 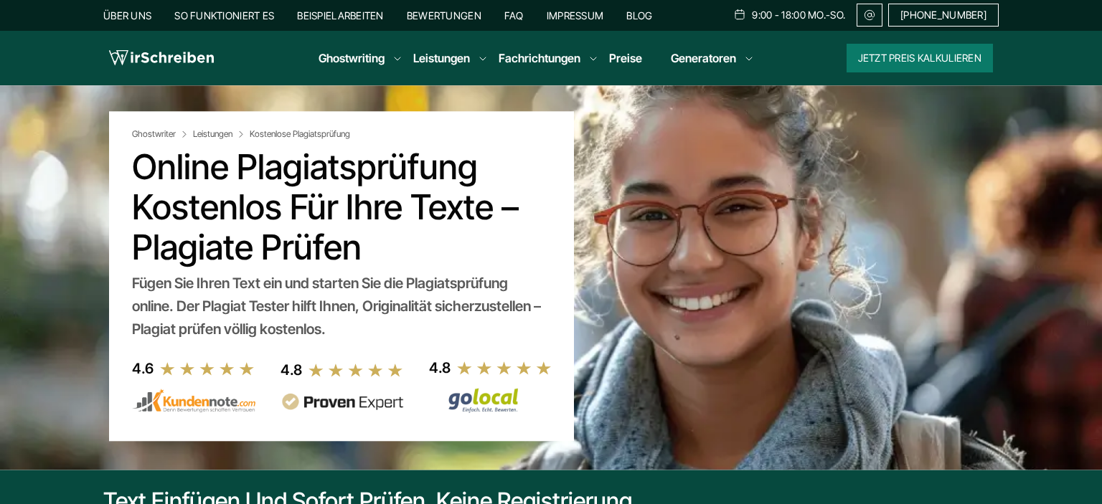 I want to click on img: Schedule, so click(x=740, y=14).